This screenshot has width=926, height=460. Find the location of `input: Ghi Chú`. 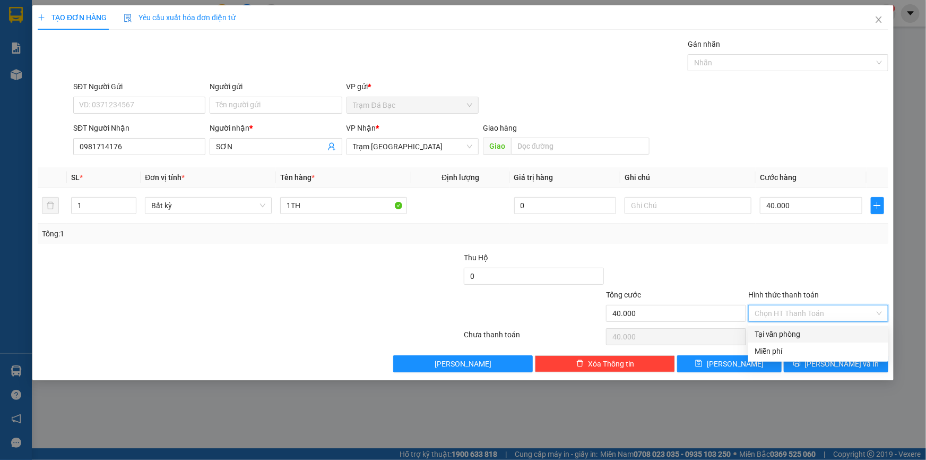

input: Ghi Chú is located at coordinates (688, 205).